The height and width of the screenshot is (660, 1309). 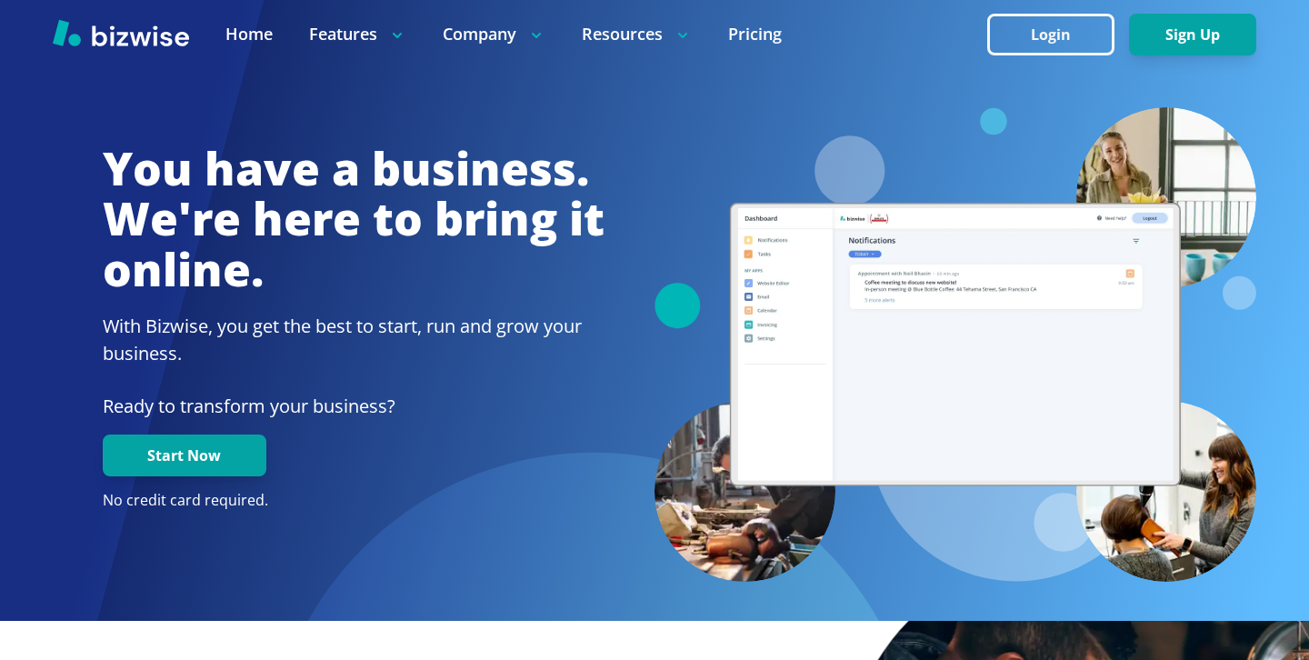 What do you see at coordinates (755, 34) in the screenshot?
I see `a: Pricing` at bounding box center [755, 34].